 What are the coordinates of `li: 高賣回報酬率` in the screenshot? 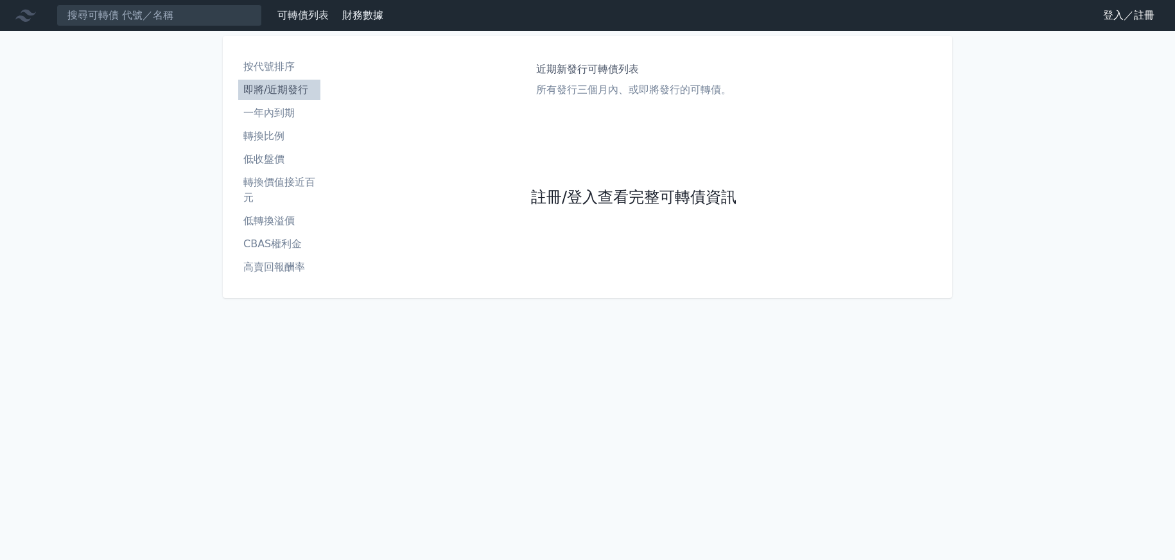 It's located at (279, 267).